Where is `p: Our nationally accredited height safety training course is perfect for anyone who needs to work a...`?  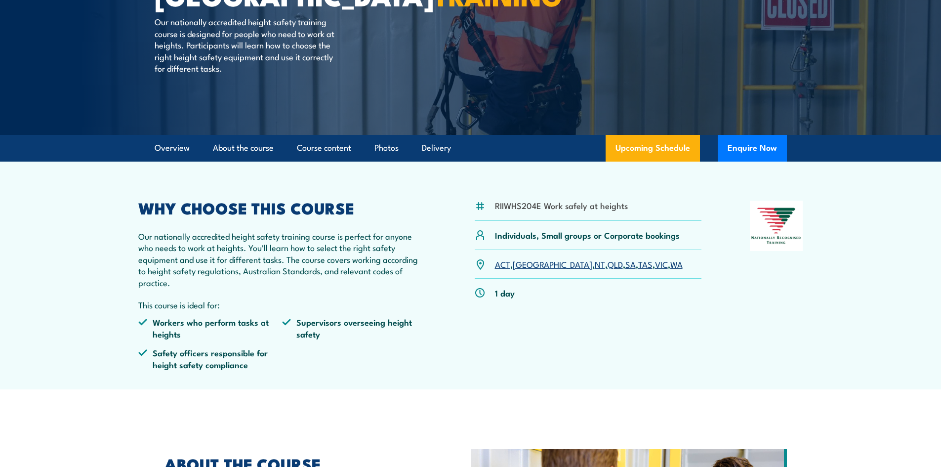 p: Our nationally accredited height safety training course is perfect for anyone who needs to work a... is located at coordinates (283, 259).